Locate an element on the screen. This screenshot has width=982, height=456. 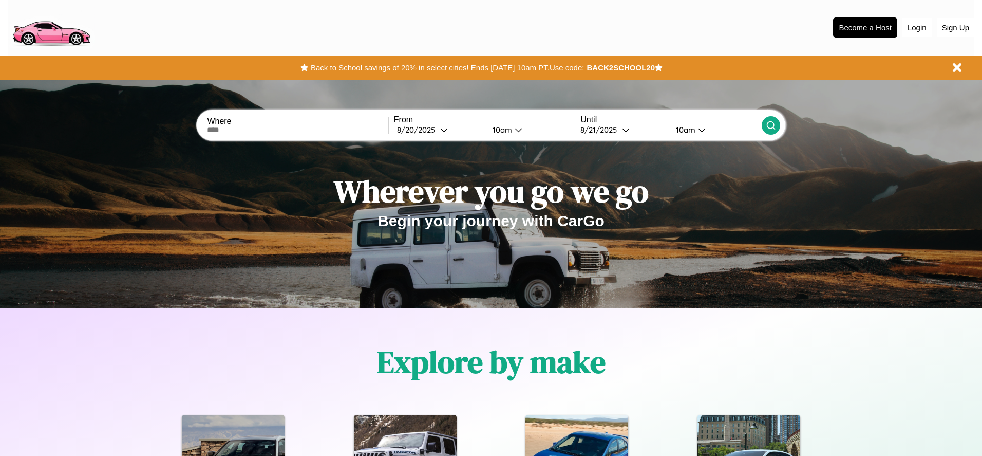
div: 8 / 20 / 2025 is located at coordinates (419, 129).